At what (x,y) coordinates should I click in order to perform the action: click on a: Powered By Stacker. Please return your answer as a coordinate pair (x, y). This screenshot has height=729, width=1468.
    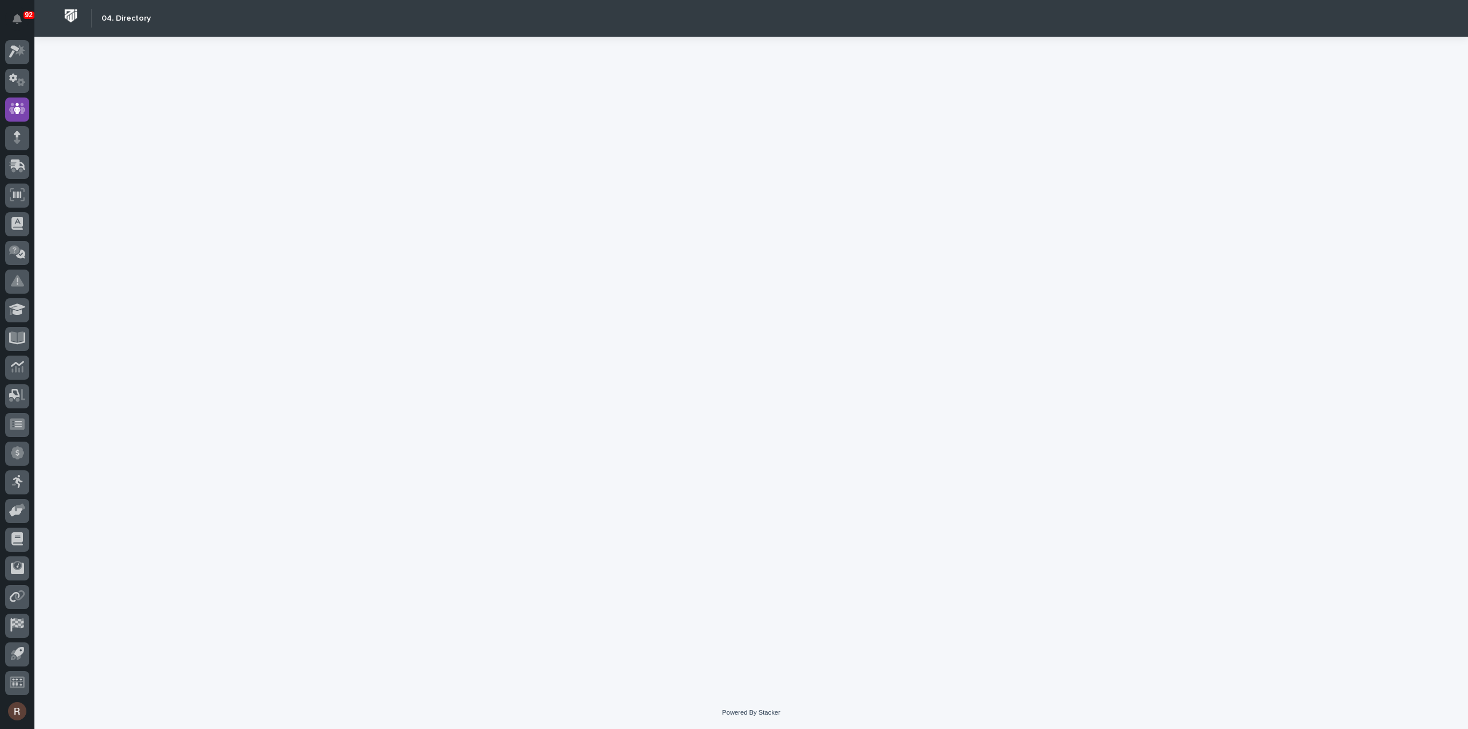
    Looking at the image, I should click on (751, 712).